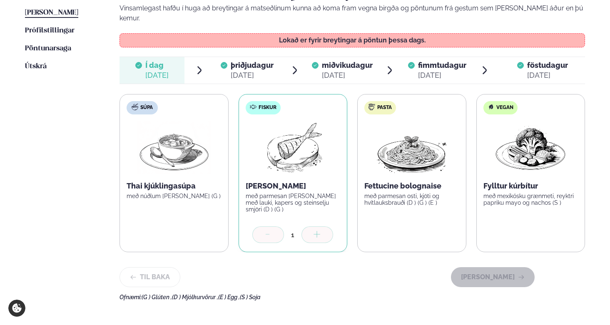 This screenshot has width=610, height=325. Describe the element at coordinates (174, 186) in the screenshot. I see `p: Thai kjúklingasúpa` at that location.